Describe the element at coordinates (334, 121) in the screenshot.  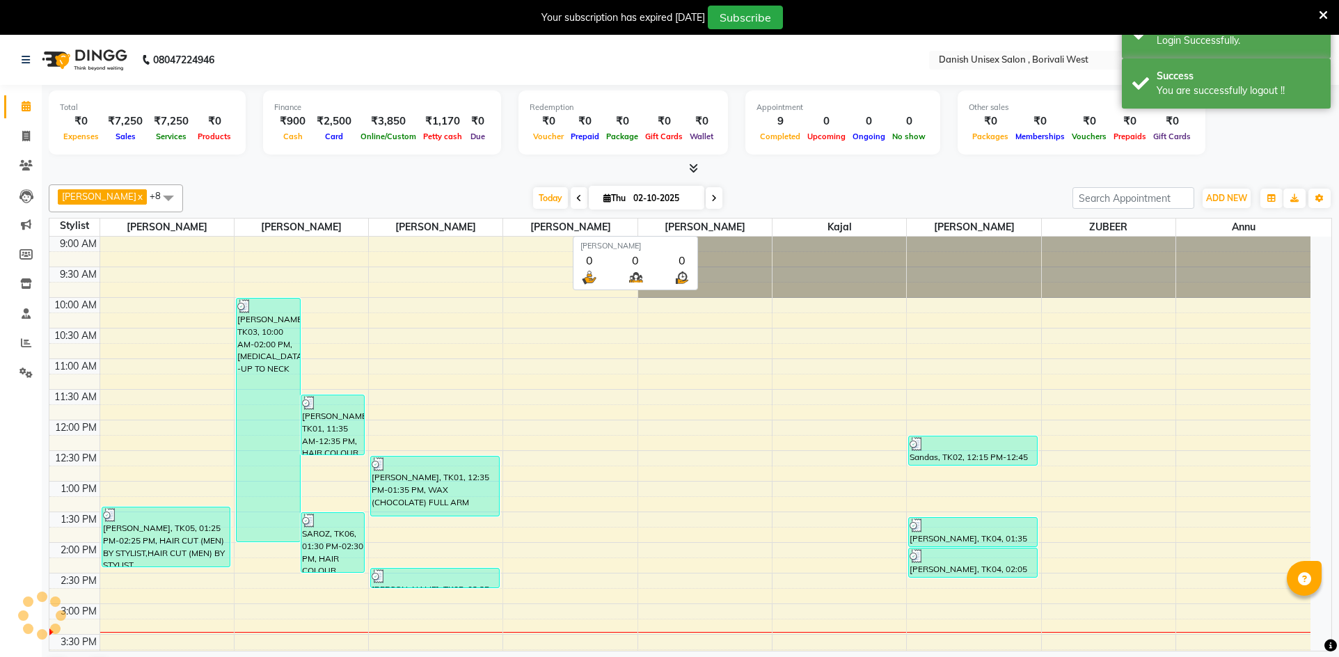
I see `div: ₹2,500` at that location.